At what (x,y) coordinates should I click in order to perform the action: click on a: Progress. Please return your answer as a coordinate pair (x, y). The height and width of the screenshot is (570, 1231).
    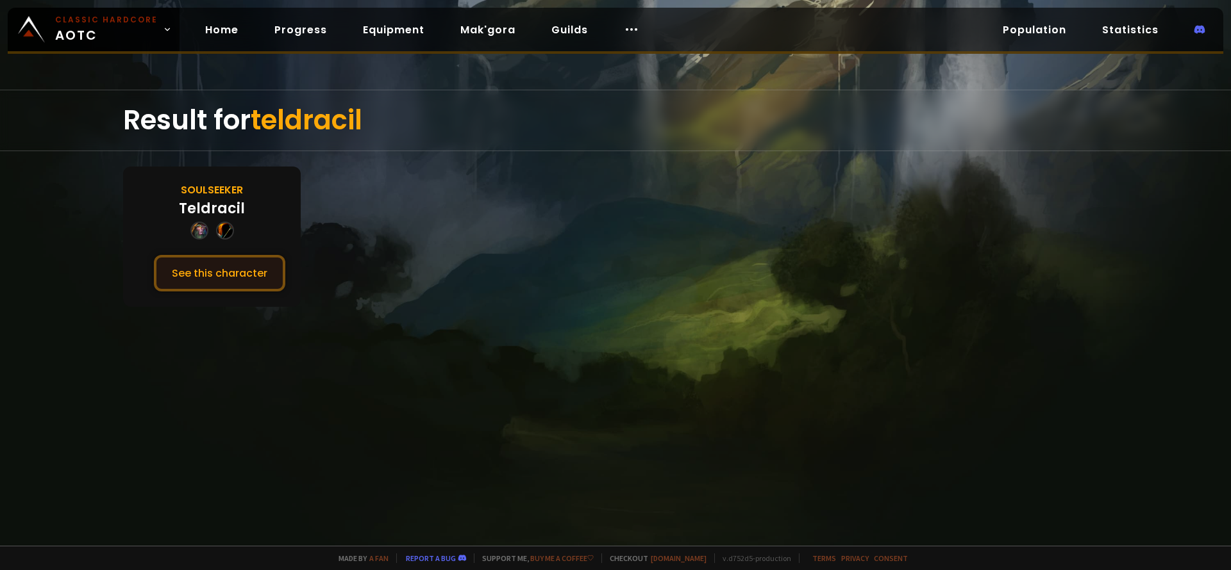
    Looking at the image, I should click on (301, 29).